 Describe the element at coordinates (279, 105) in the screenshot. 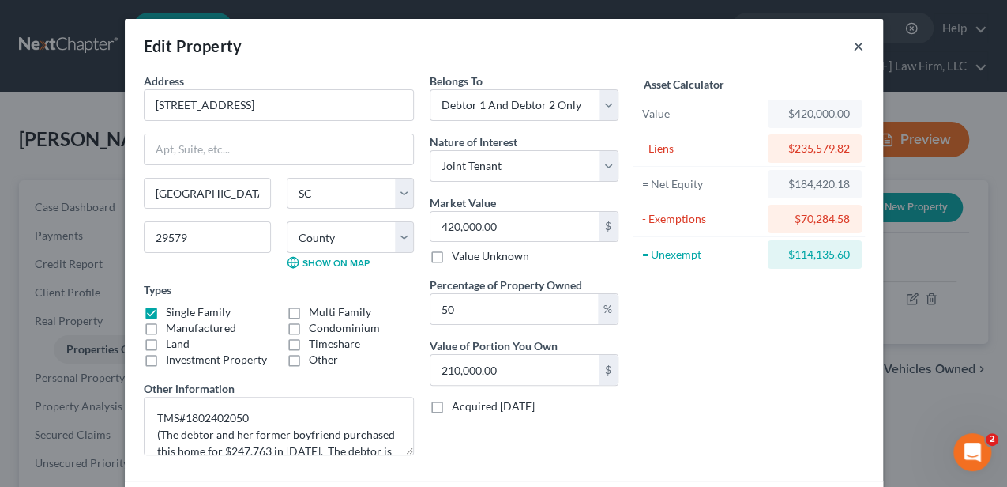

I see `input: Enter address...` at that location.